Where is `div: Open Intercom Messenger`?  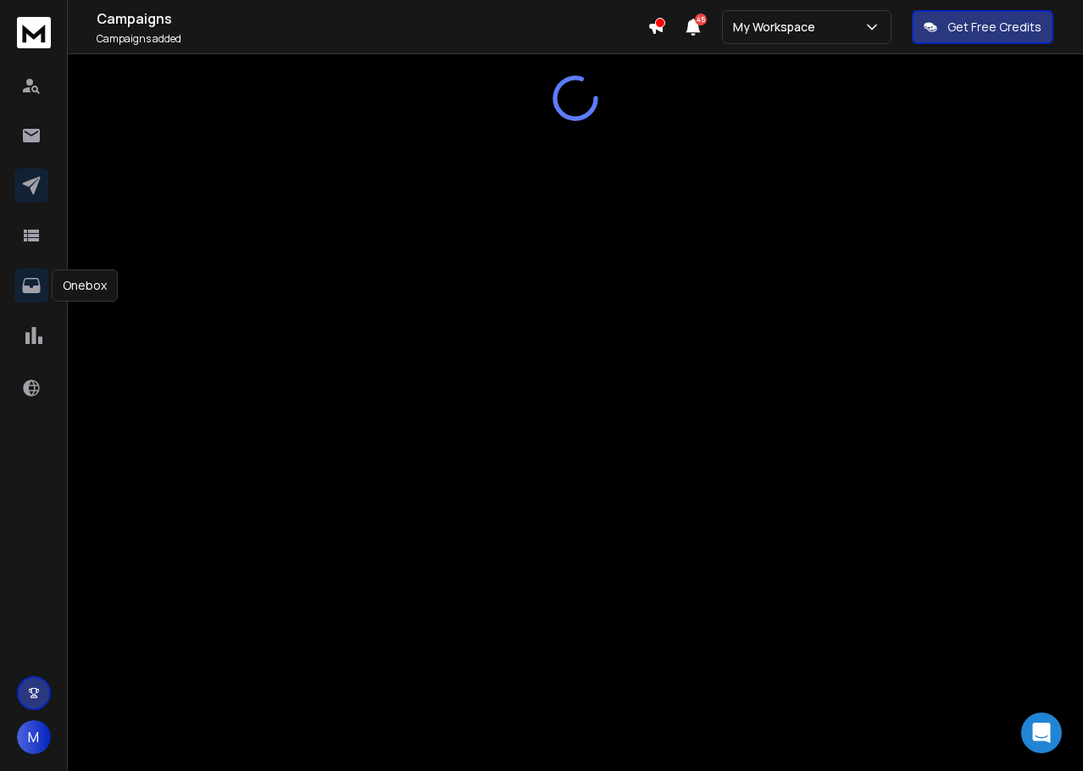
div: Open Intercom Messenger is located at coordinates (1041, 733).